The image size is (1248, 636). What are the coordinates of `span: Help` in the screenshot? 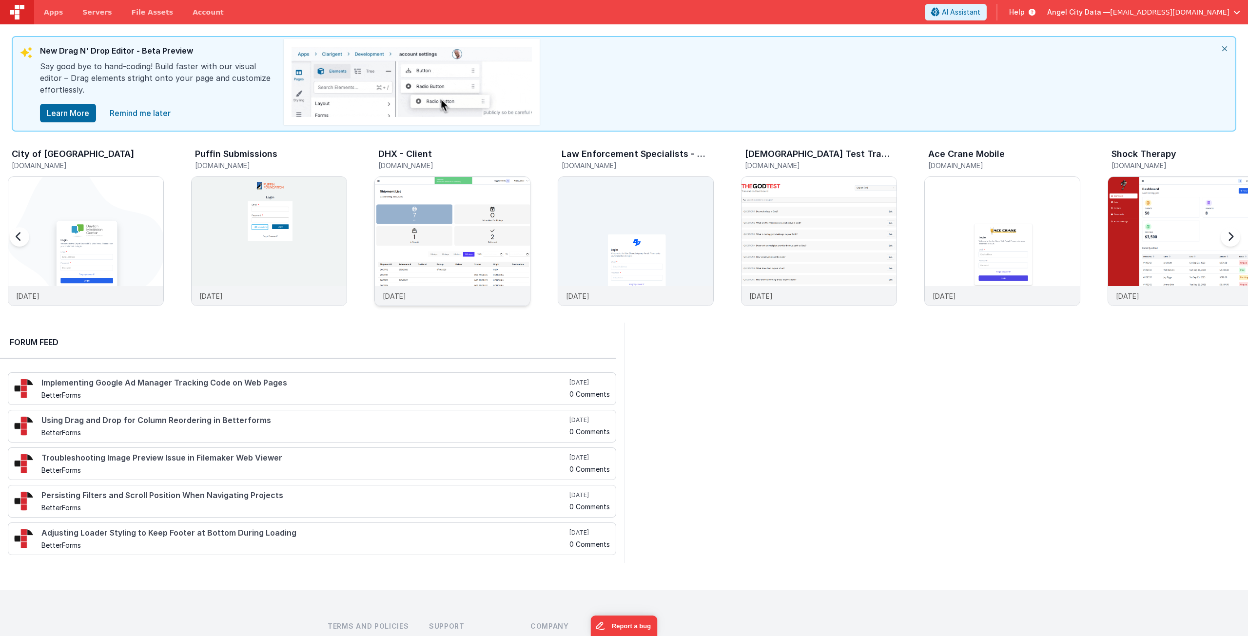 It's located at (1017, 12).